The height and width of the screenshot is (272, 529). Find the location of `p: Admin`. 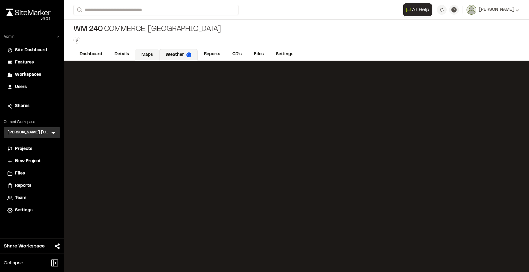

p: Admin is located at coordinates (9, 37).